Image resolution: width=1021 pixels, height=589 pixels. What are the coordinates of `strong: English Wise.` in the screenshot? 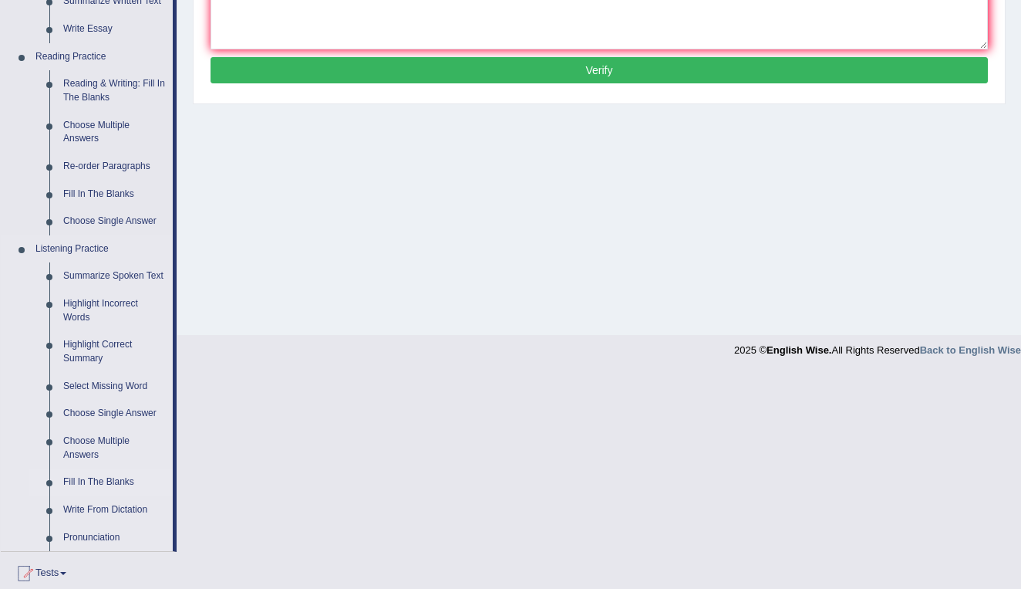 It's located at (799, 349).